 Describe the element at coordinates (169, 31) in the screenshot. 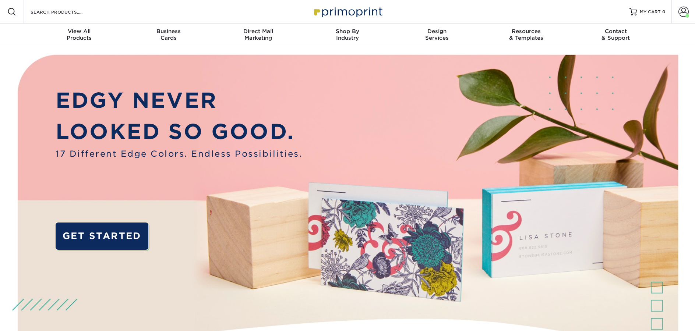

I see `span: Business` at that location.